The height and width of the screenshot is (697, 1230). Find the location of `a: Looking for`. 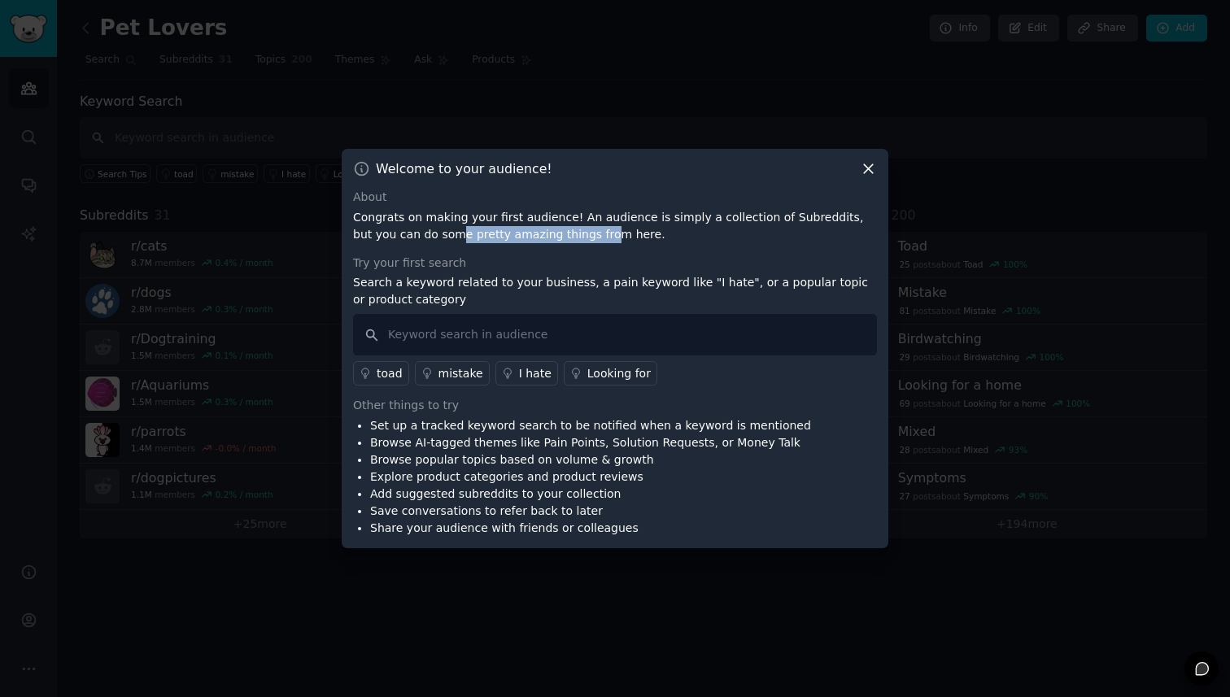

a: Looking for is located at coordinates (610, 373).